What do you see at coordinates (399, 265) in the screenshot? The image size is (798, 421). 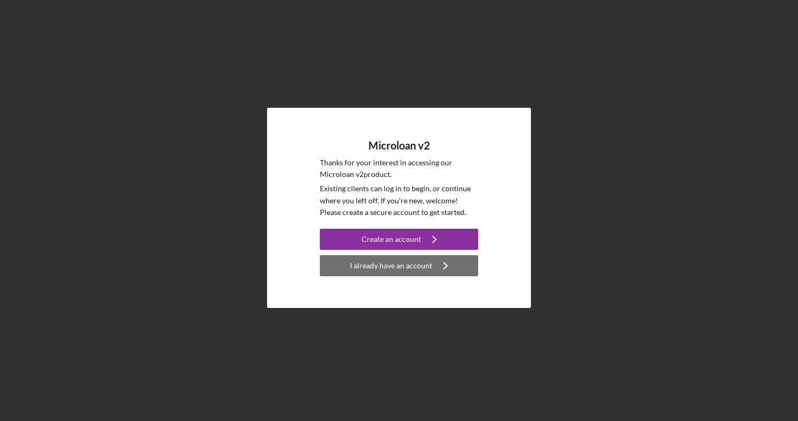 I see `a: I already have an account` at bounding box center [399, 265].